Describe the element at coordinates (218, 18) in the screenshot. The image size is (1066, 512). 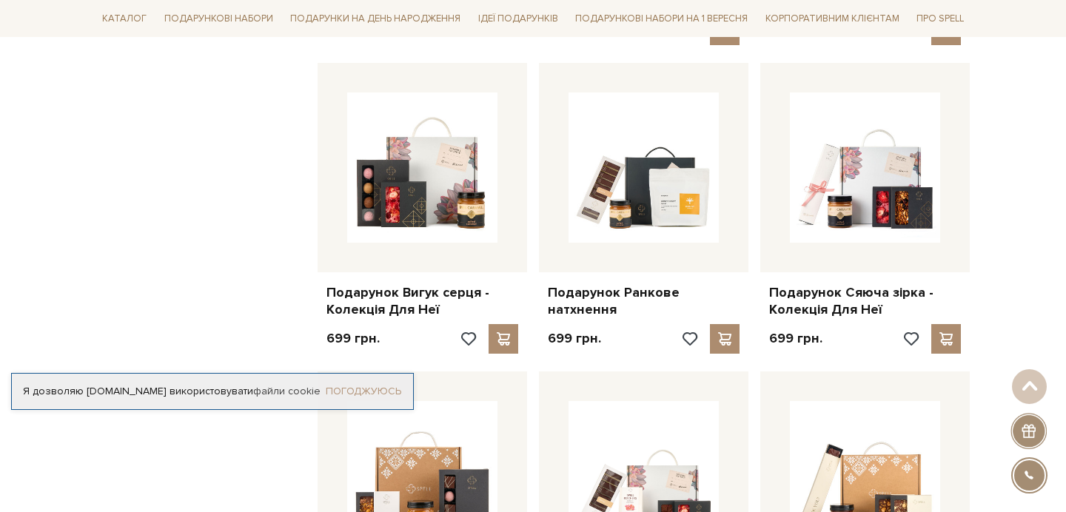
I see `a: Подарункові набори` at that location.